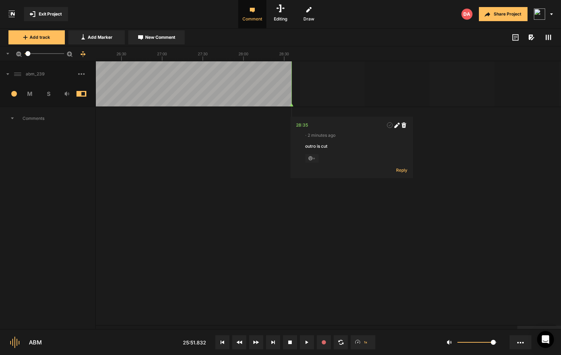  What do you see at coordinates (50, 14) in the screenshot?
I see `span: Exit Project` at bounding box center [50, 14].